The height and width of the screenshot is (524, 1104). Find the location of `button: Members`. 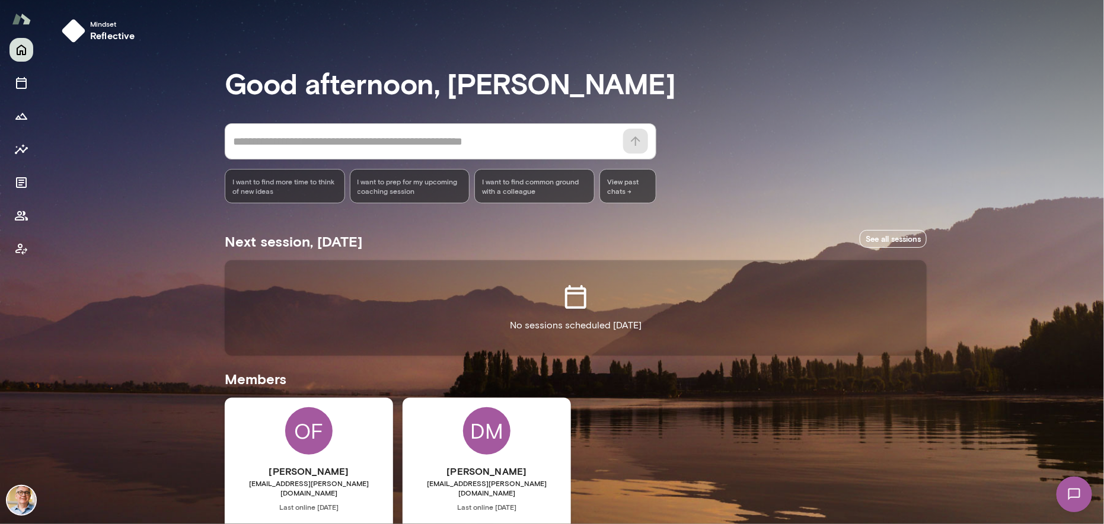

button: Members is located at coordinates (21, 216).